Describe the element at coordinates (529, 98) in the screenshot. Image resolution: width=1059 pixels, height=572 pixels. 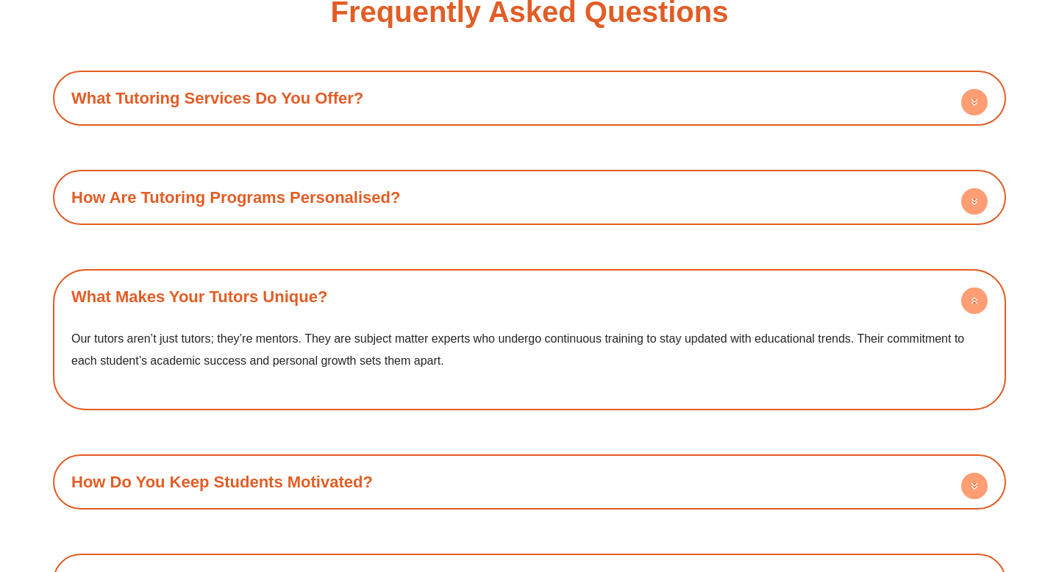
I see `h4: What Tutoring Services Do You Offer?` at that location.